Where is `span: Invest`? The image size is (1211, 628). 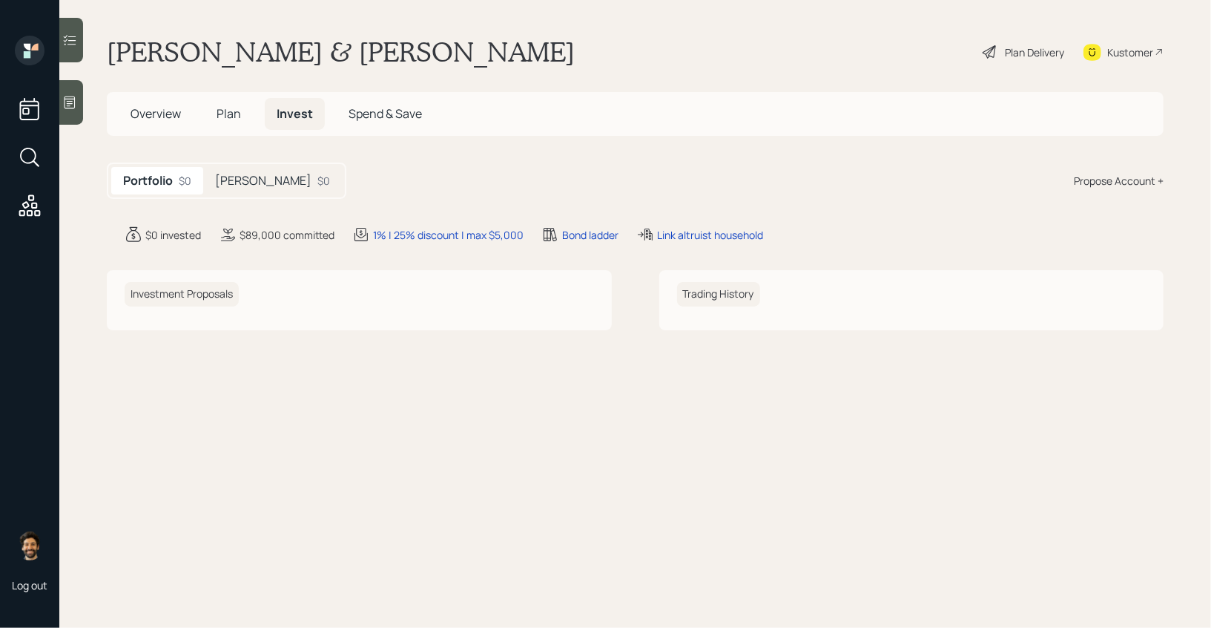 span: Invest is located at coordinates (295, 114).